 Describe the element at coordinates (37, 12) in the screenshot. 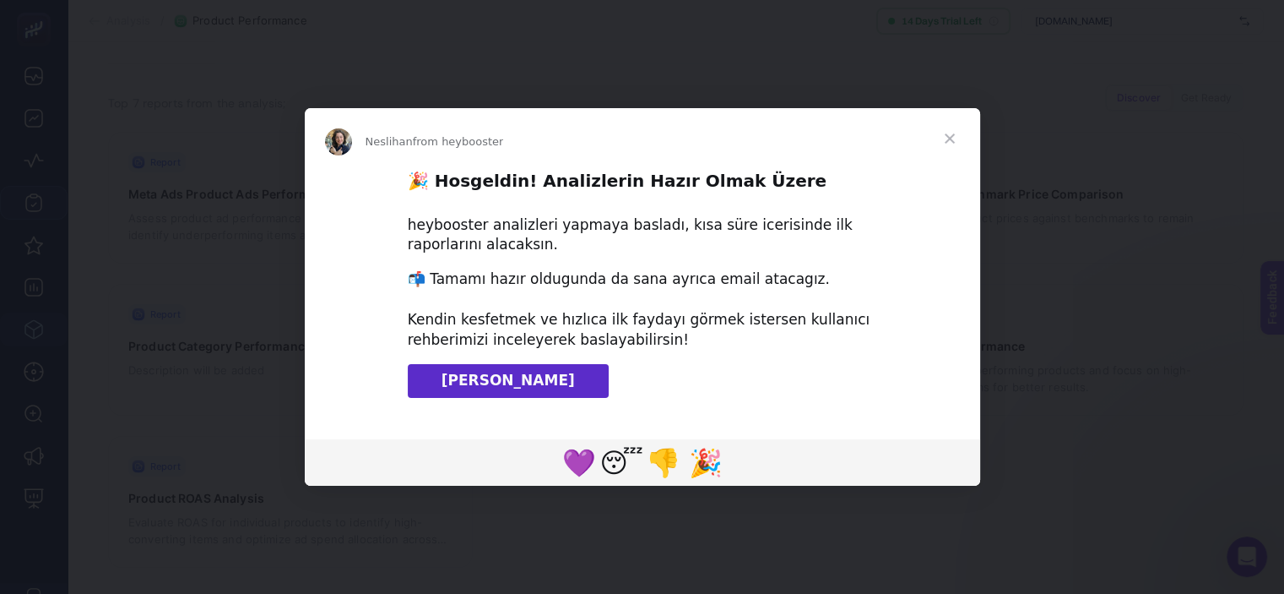

I see `span: Feedback` at that location.